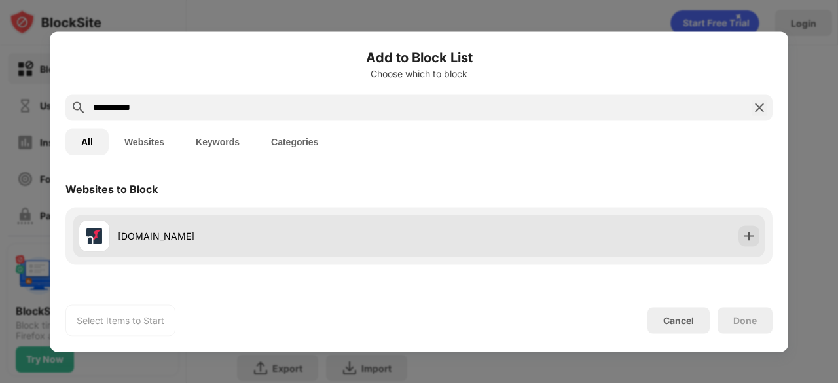 The image size is (838, 383). I want to click on img: favicons, so click(94, 236).